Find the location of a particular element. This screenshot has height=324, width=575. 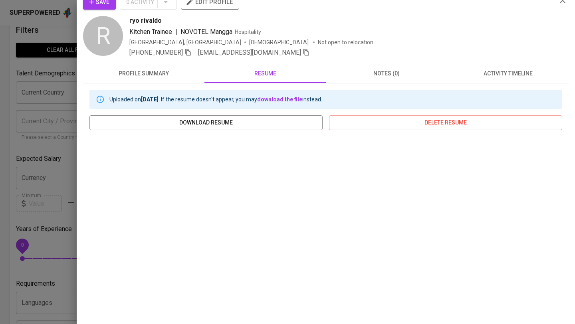

a: download the file is located at coordinates (280, 99).